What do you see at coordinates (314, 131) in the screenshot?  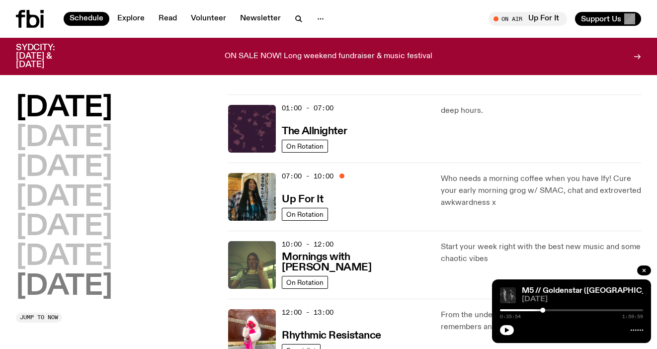 I see `h3: The Allnighter` at bounding box center [314, 131].